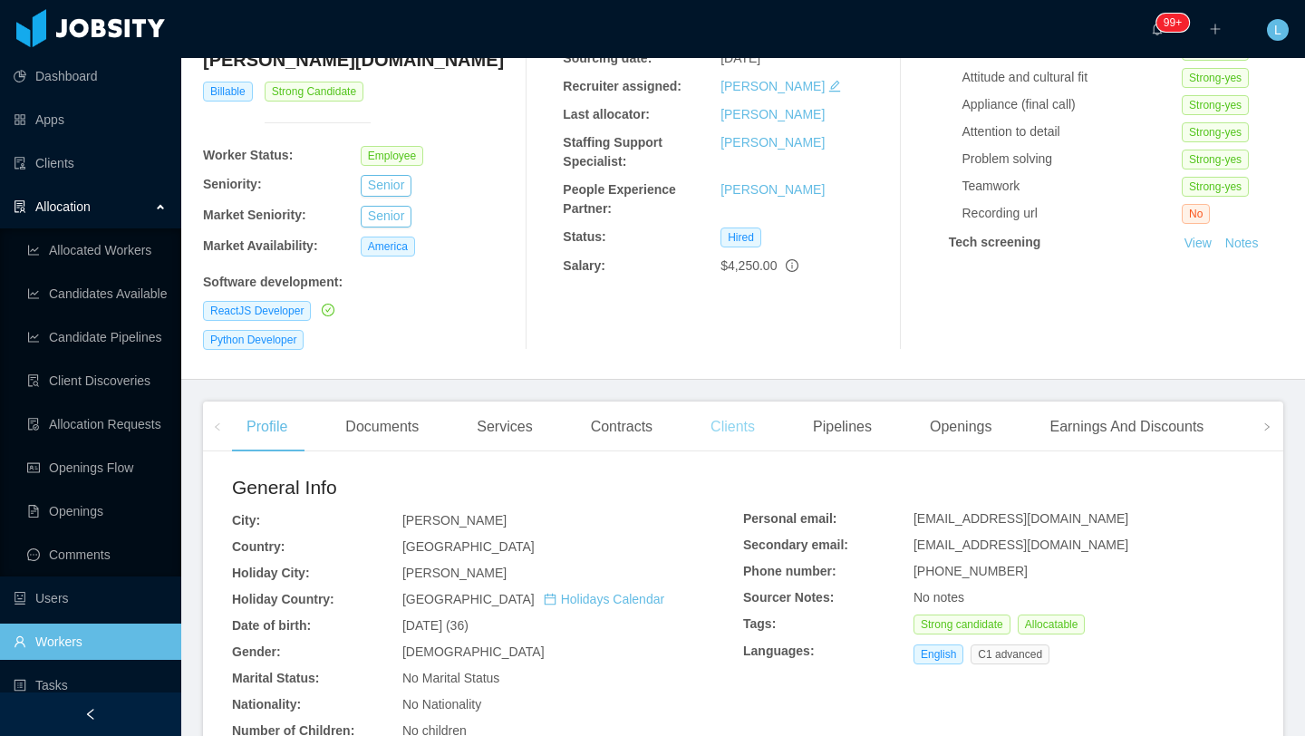 The width and height of the screenshot is (1305, 736). What do you see at coordinates (792, 266) in the screenshot?
I see `span: info-circle` at bounding box center [792, 266].